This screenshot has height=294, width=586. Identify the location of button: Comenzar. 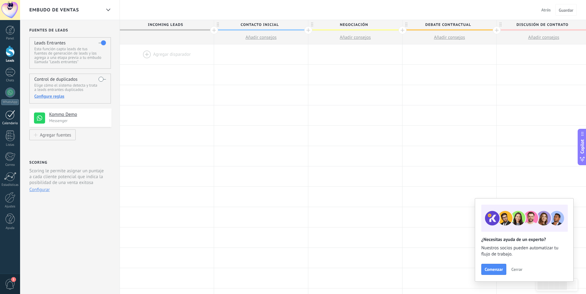
(493, 270).